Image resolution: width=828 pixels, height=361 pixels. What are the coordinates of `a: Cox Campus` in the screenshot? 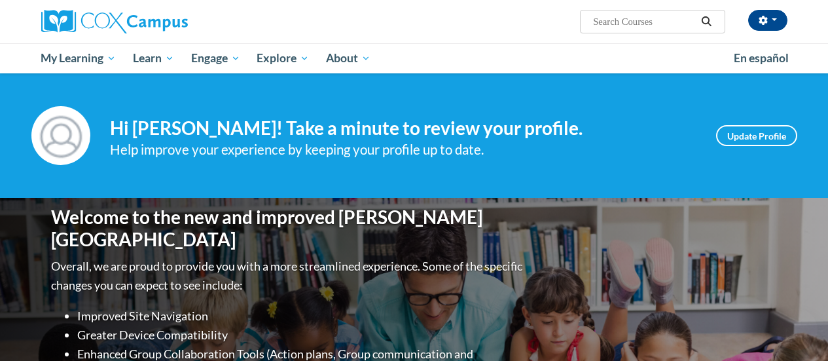 It's located at (159, 22).